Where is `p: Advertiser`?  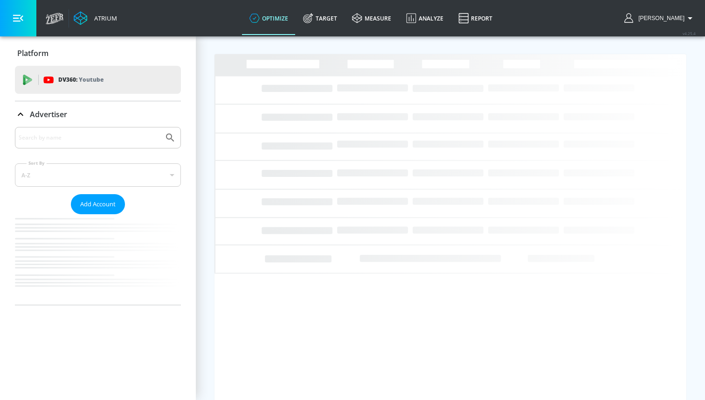 p: Advertiser is located at coordinates (48, 114).